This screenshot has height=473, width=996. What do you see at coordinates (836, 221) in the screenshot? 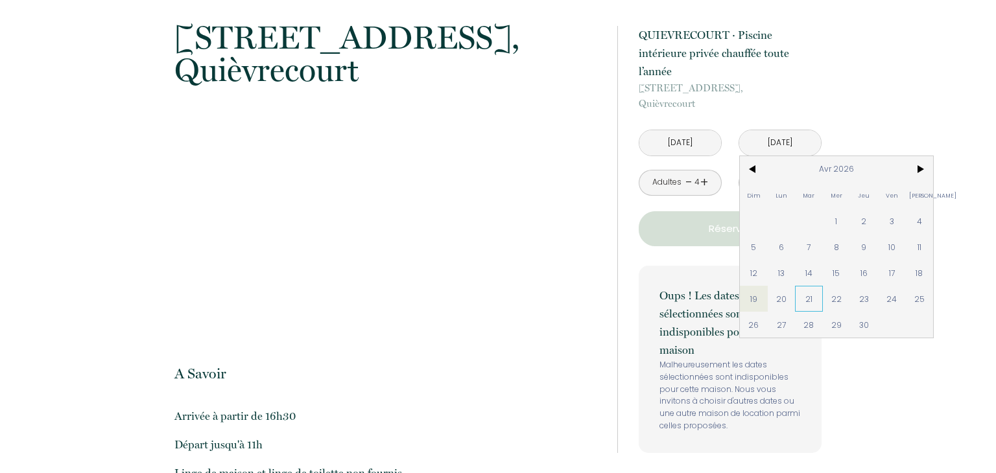
I see `span: 1` at bounding box center [836, 221].